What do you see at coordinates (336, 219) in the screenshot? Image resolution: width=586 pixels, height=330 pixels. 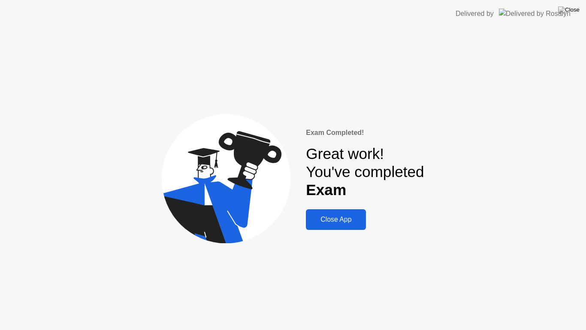 I see `button: Close App` at bounding box center [336, 219].